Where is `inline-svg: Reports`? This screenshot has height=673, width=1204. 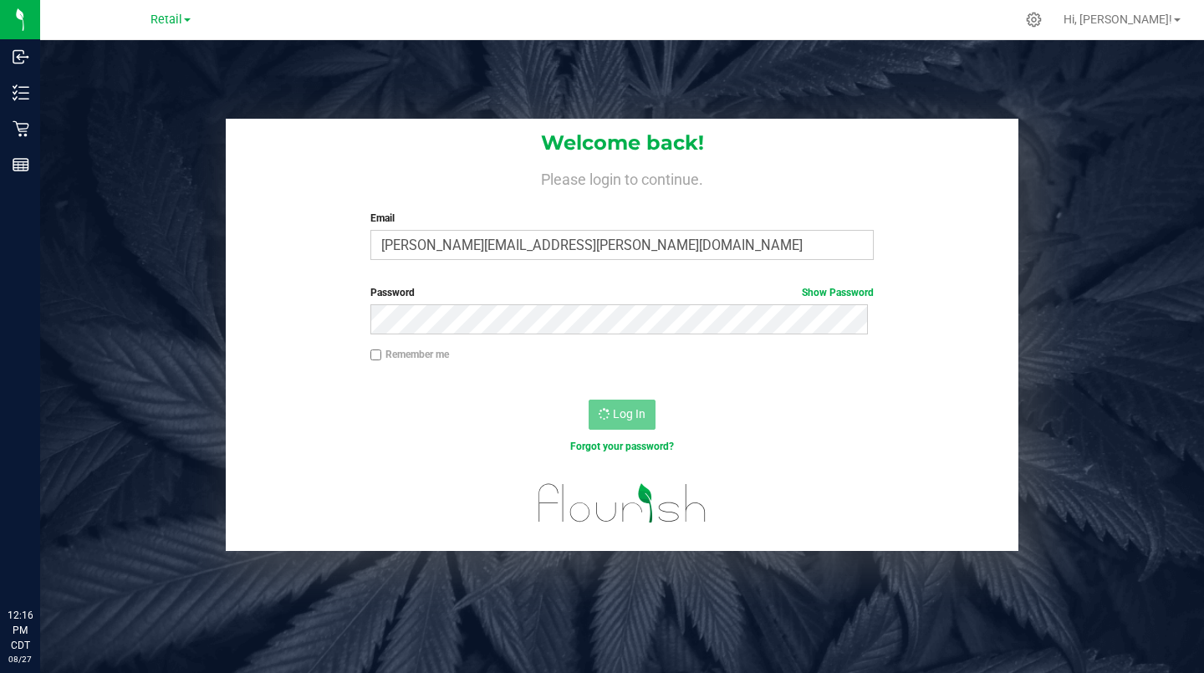 inline-svg: Reports is located at coordinates (21, 165).